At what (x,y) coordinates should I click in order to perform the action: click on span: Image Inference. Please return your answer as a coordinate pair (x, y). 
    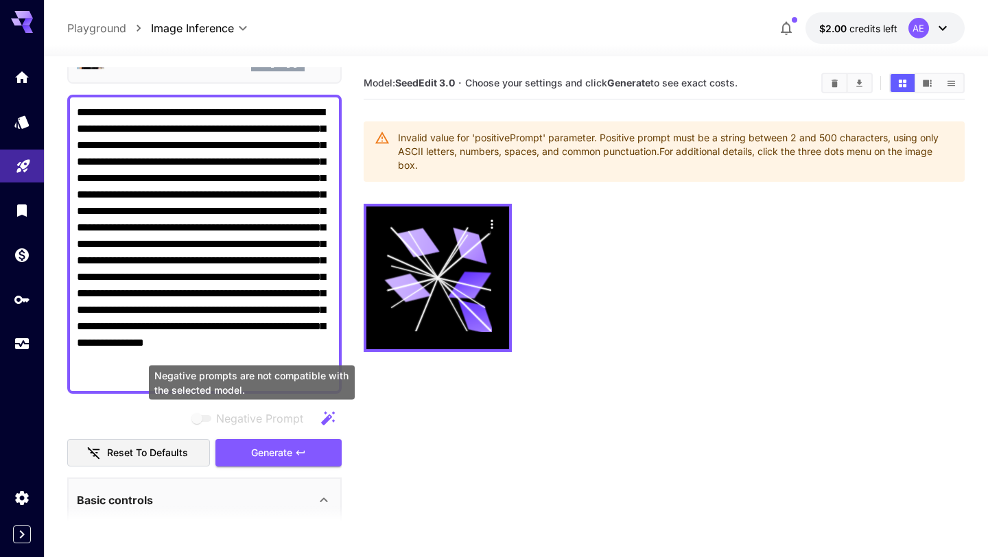
    Looking at the image, I should click on (192, 28).